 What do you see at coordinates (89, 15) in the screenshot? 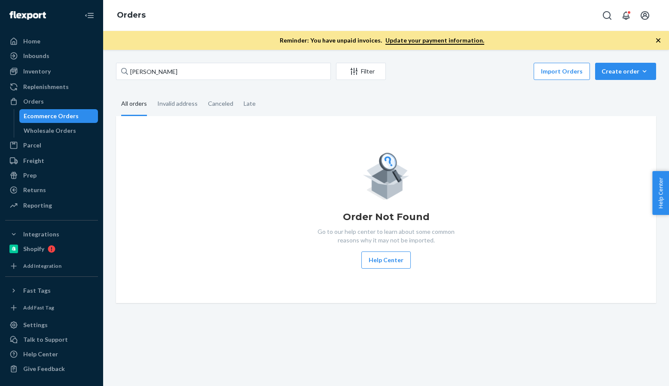
I see `button: Close Navigation` at bounding box center [89, 15].